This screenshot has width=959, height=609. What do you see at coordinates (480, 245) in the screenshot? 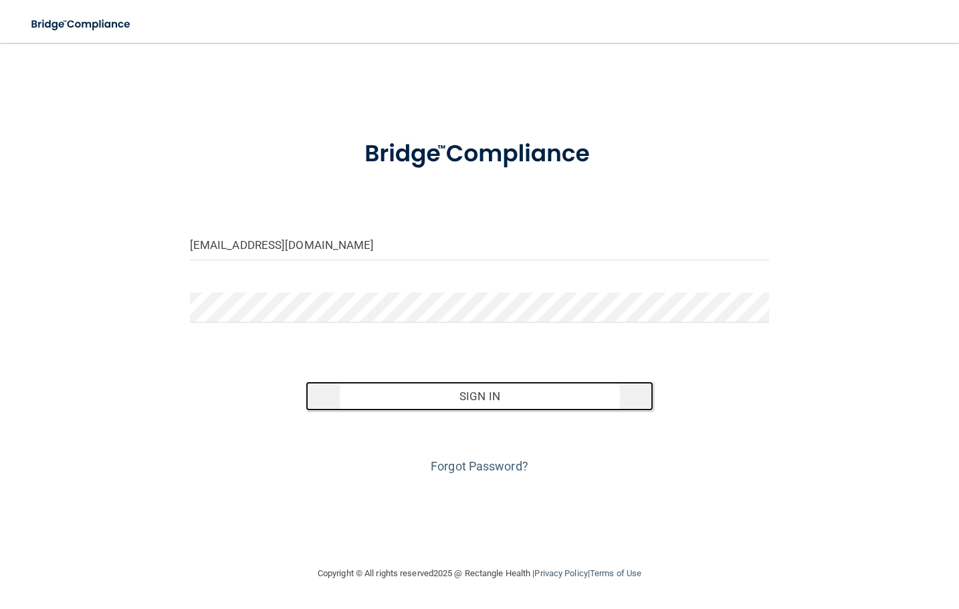
I see `input: Email` at bounding box center [480, 245].